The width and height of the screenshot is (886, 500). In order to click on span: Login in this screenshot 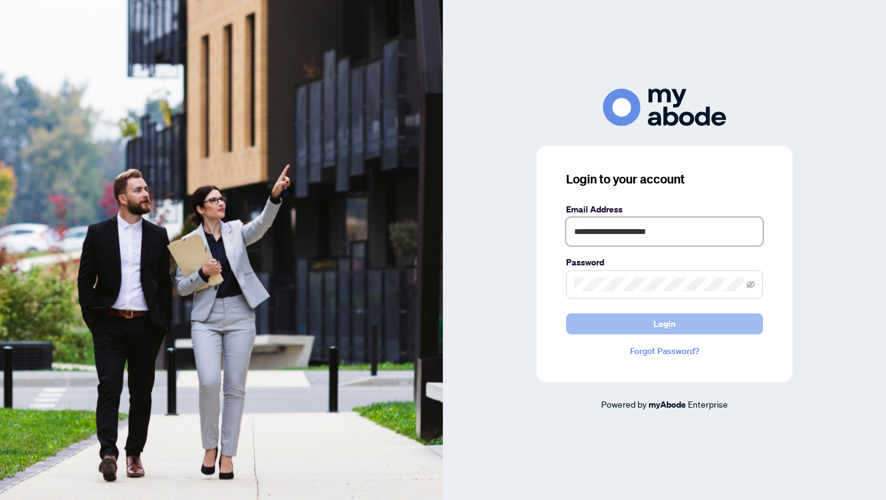, I will do `click(665, 324)`.